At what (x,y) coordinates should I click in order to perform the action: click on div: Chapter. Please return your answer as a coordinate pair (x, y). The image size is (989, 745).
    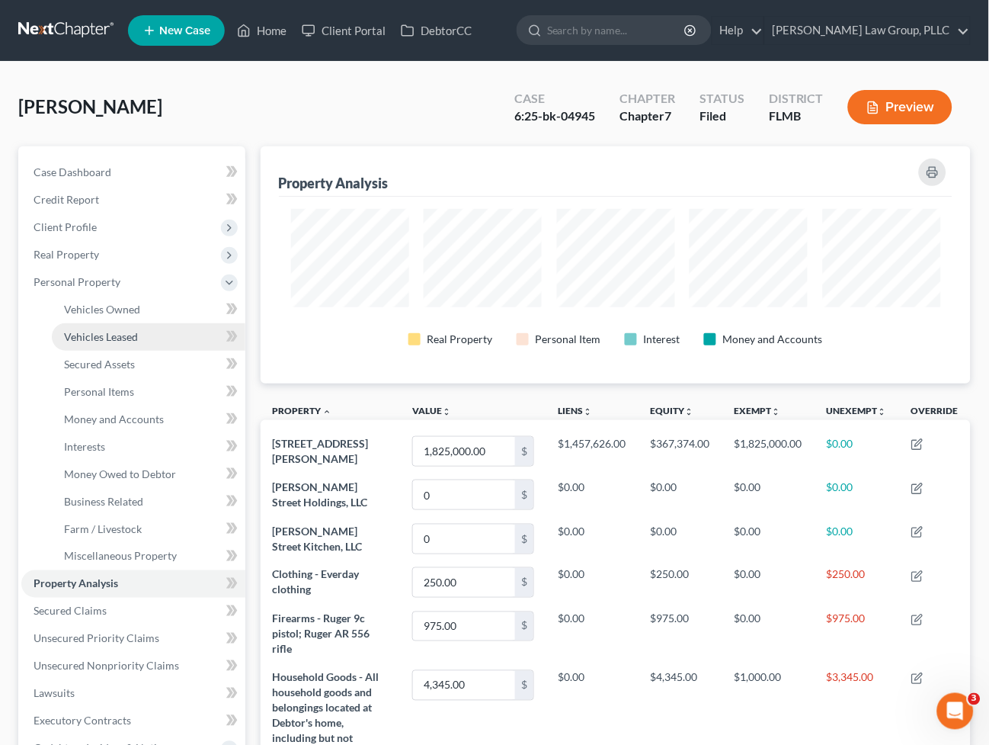
    Looking at the image, I should click on (647, 116).